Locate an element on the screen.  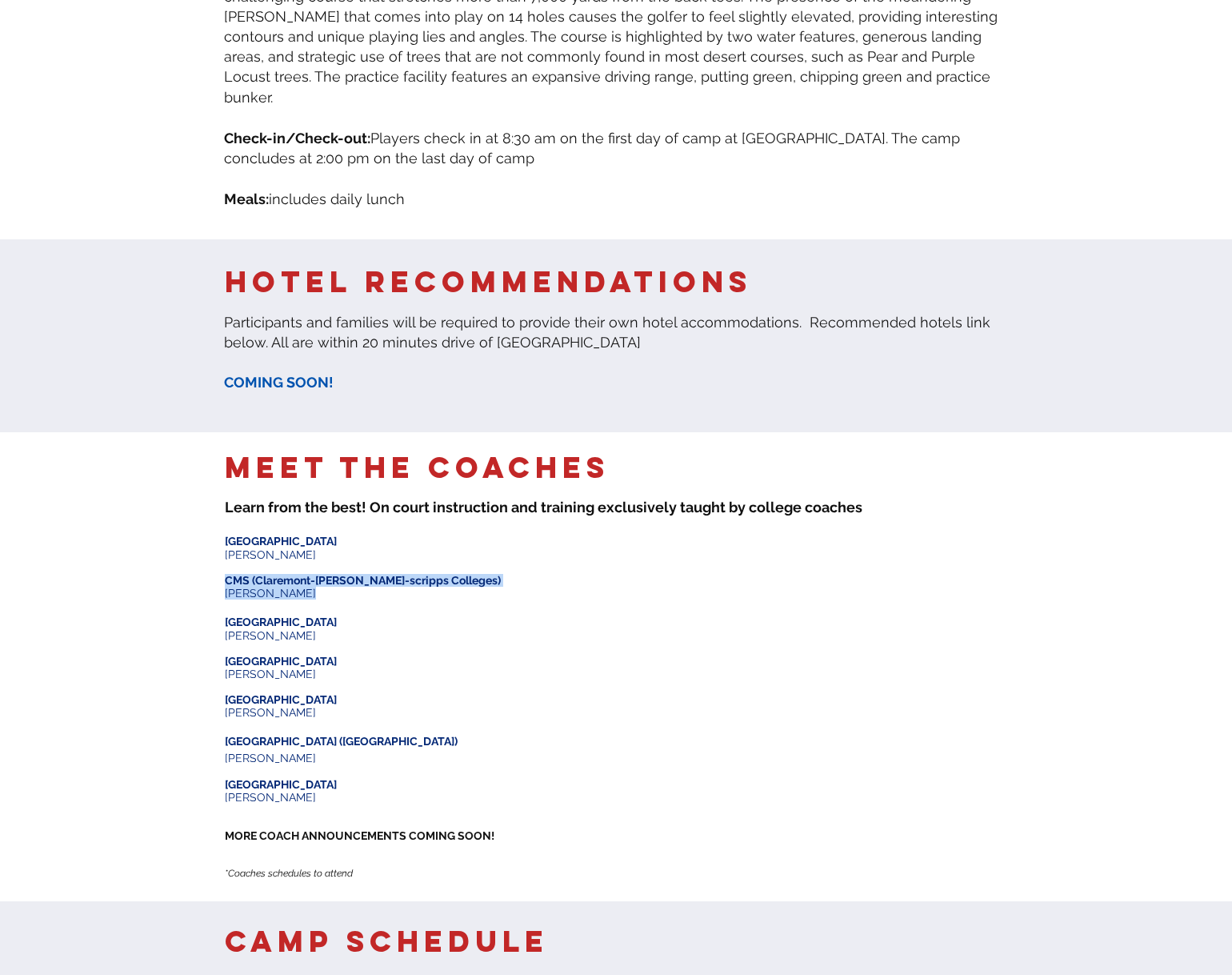
span: includes daily lunch is located at coordinates (337, 198).